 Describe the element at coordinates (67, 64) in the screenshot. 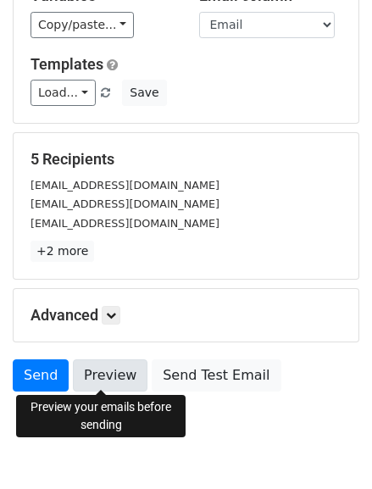

I see `a: Templates` at that location.